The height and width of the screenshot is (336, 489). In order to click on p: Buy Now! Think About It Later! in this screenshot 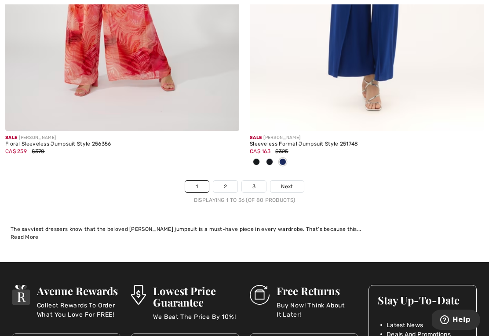, I will do `click(317, 310)`.